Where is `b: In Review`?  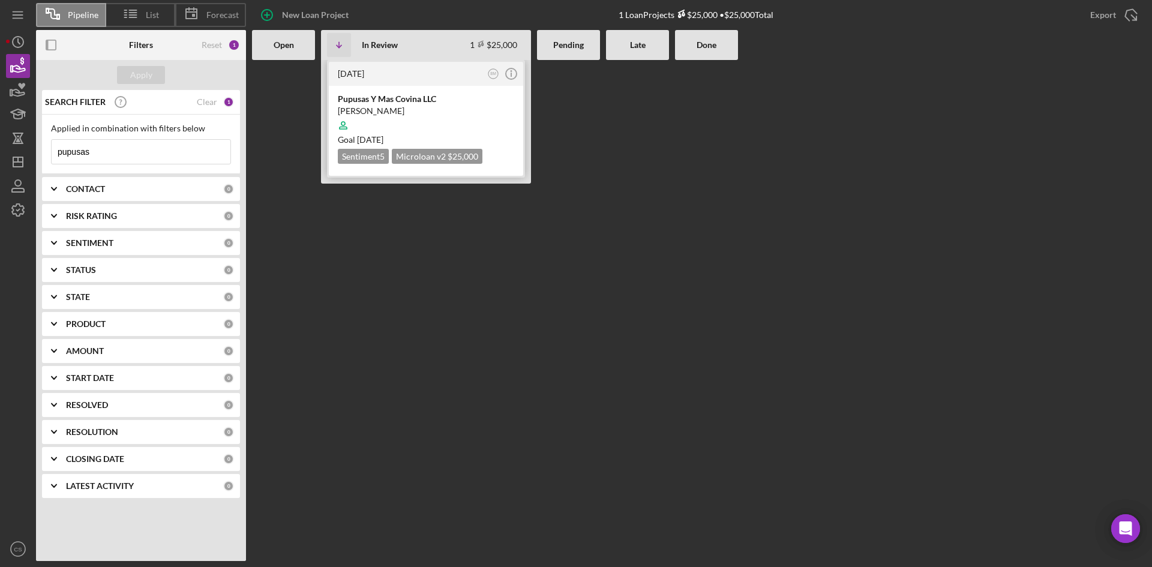
b: In Review is located at coordinates (380, 45).